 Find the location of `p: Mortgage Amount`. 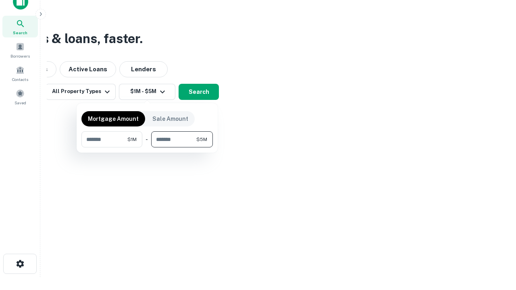

p: Mortgage Amount is located at coordinates (113, 119).